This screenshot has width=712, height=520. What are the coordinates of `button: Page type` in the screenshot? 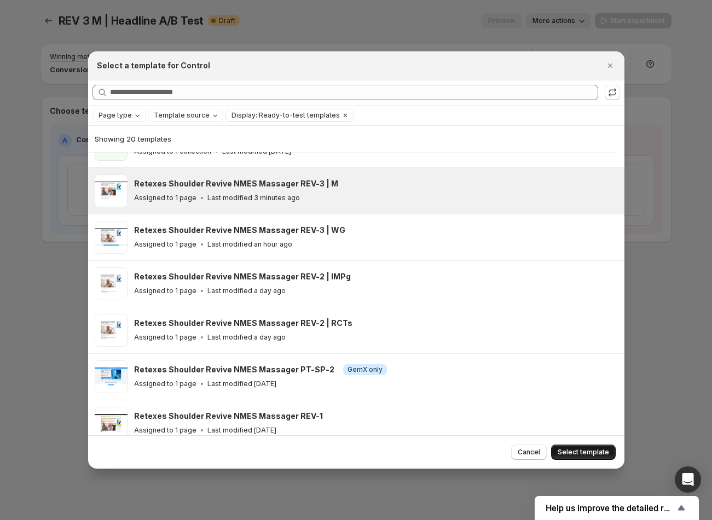 It's located at (119, 115).